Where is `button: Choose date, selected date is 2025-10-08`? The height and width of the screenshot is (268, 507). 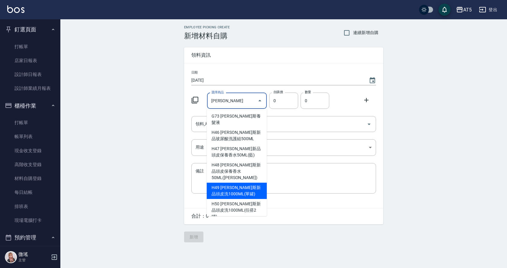 button: Choose date, selected date is 2025-10-08 is located at coordinates (373, 81).